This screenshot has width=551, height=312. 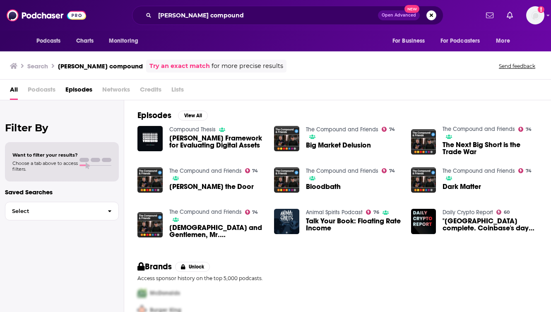 I want to click on span: Big Market Delusion, so click(x=338, y=145).